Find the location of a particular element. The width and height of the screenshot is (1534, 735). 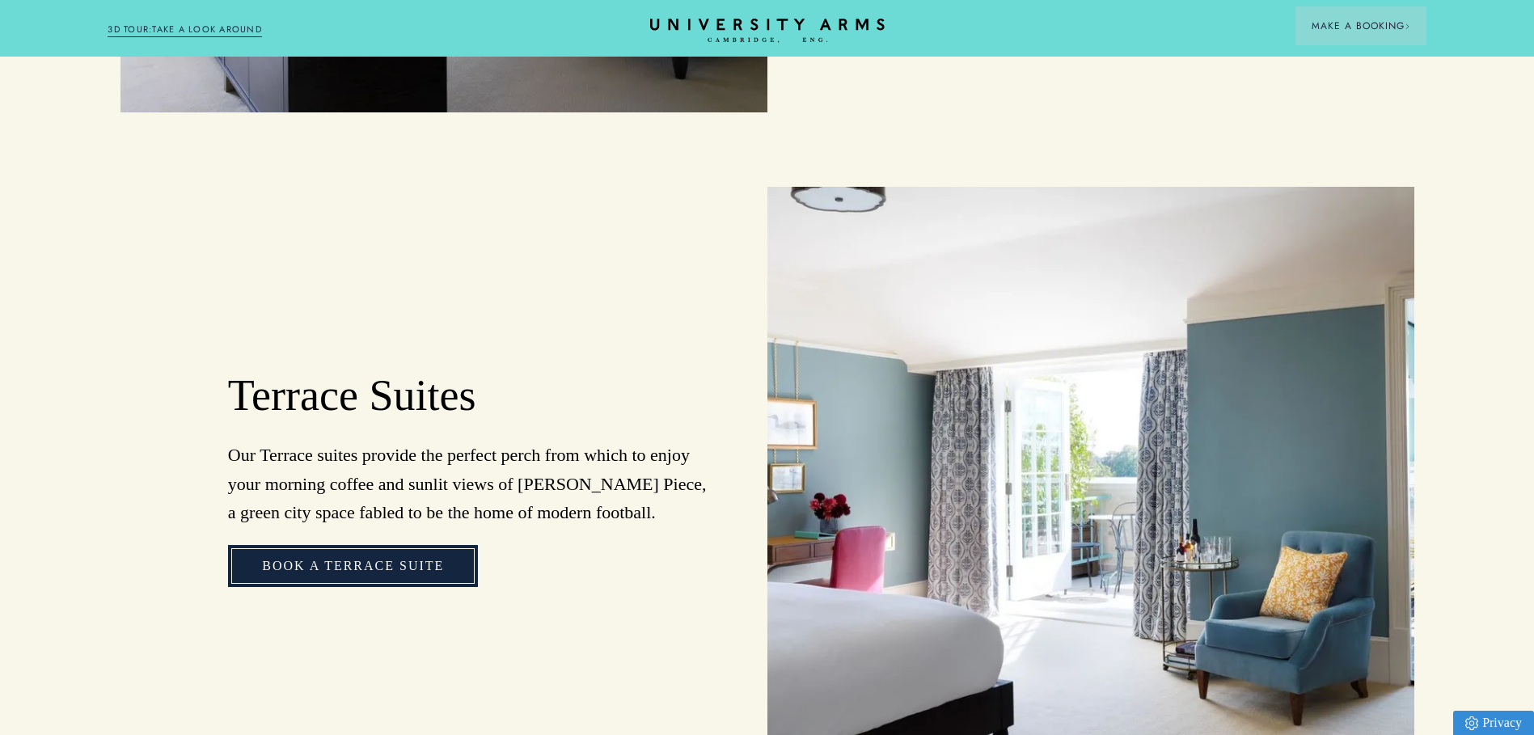

h2: Terrace Suites is located at coordinates (470, 396).